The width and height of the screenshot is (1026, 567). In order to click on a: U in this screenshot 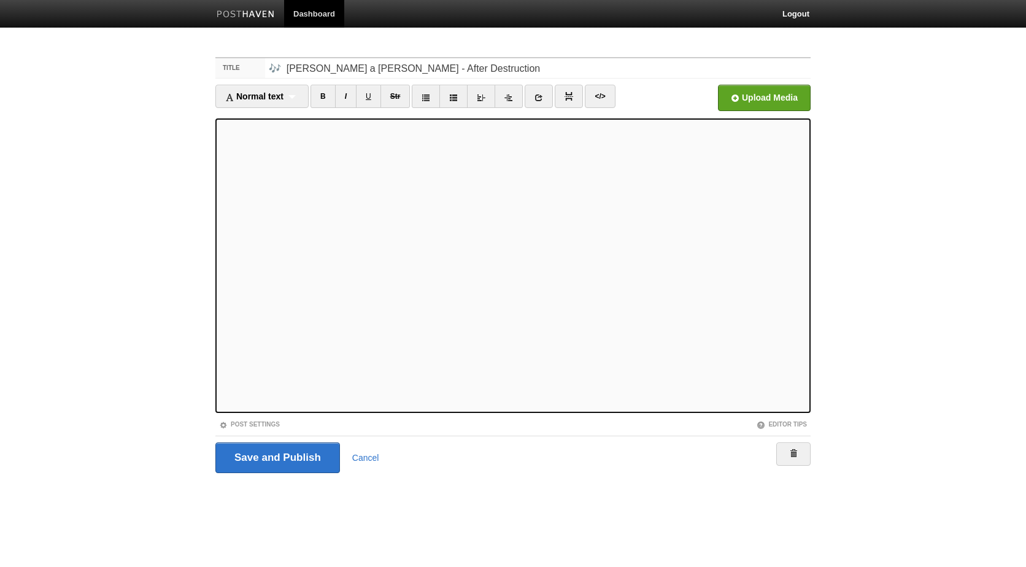, I will do `click(368, 96)`.